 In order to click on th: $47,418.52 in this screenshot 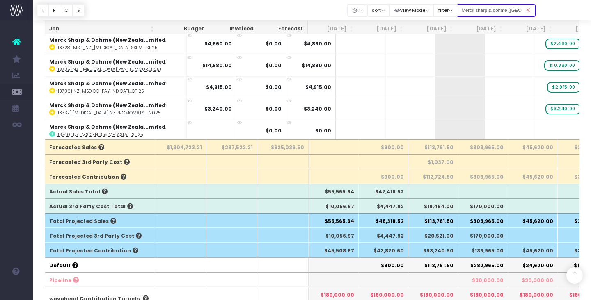, I will do `click(383, 191)`.